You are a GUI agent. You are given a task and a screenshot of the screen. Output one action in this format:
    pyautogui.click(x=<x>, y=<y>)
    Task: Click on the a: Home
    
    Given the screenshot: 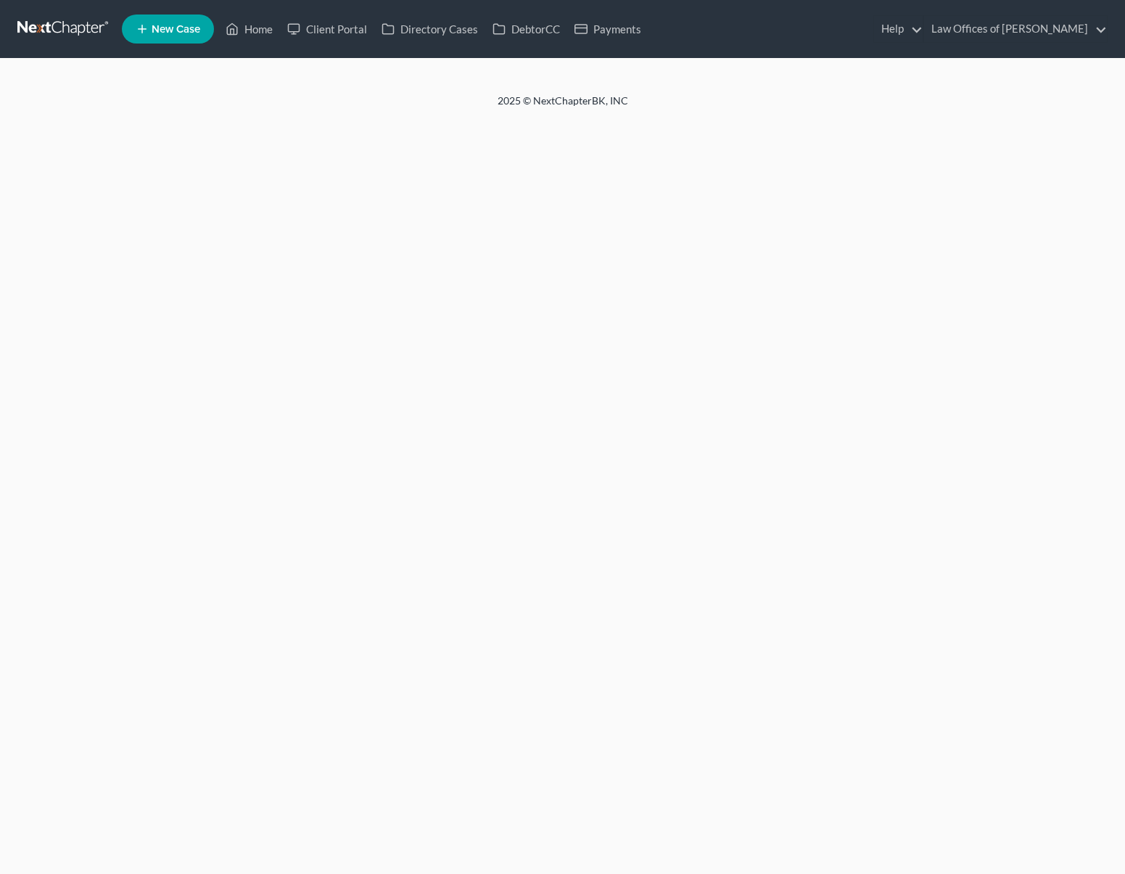 What is the action you would take?
    pyautogui.click(x=249, y=29)
    